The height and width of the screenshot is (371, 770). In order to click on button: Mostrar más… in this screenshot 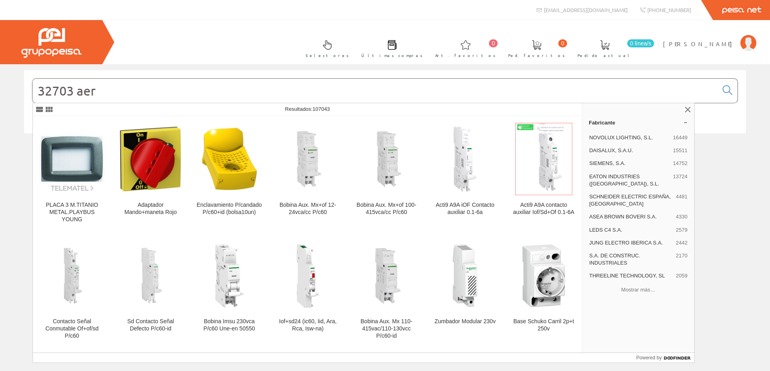, I will do `click(638, 289)`.